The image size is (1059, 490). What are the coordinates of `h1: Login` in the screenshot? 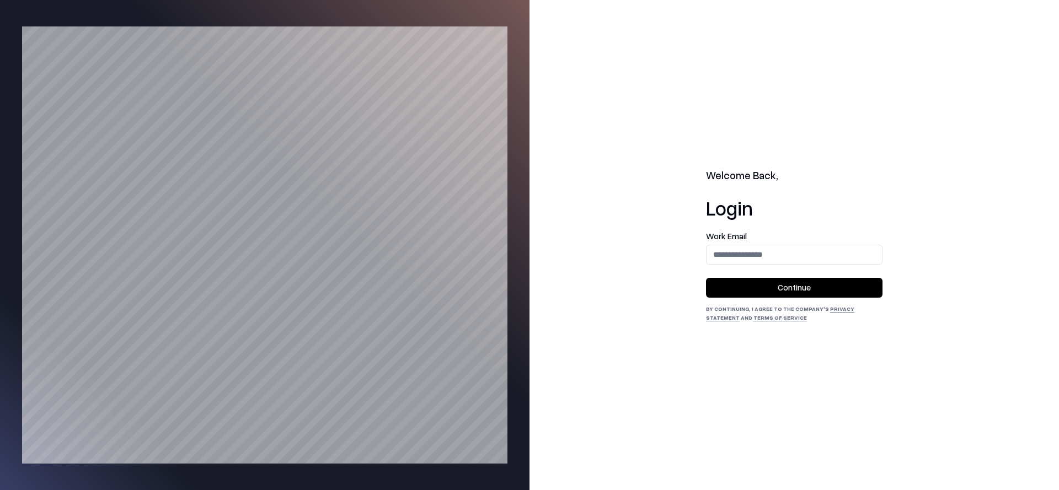 It's located at (794, 208).